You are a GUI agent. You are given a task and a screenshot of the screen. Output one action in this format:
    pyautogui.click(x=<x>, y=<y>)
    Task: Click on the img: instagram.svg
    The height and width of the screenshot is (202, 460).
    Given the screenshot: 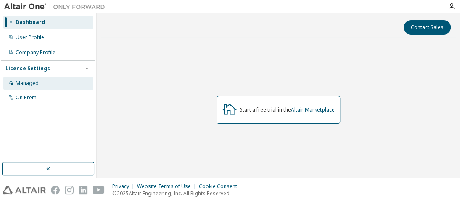 What is the action you would take?
    pyautogui.click(x=69, y=190)
    